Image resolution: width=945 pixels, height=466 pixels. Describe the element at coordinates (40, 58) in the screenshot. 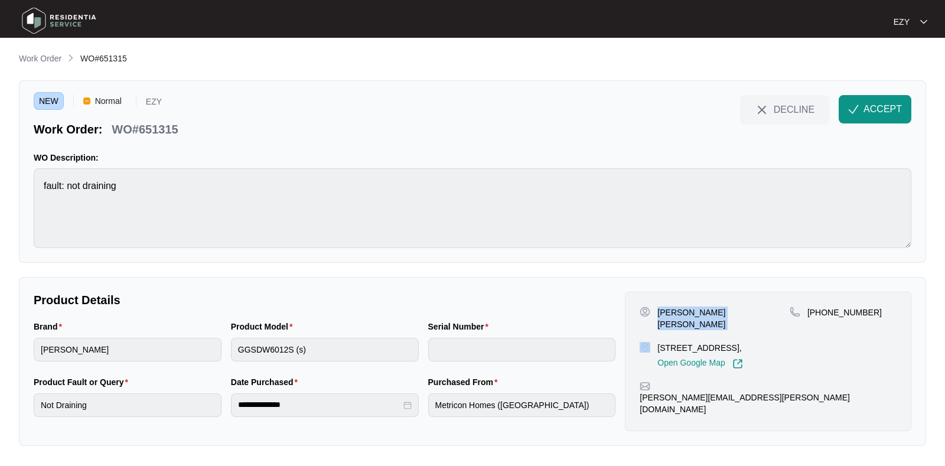

I see `p: Work Order` at that location.